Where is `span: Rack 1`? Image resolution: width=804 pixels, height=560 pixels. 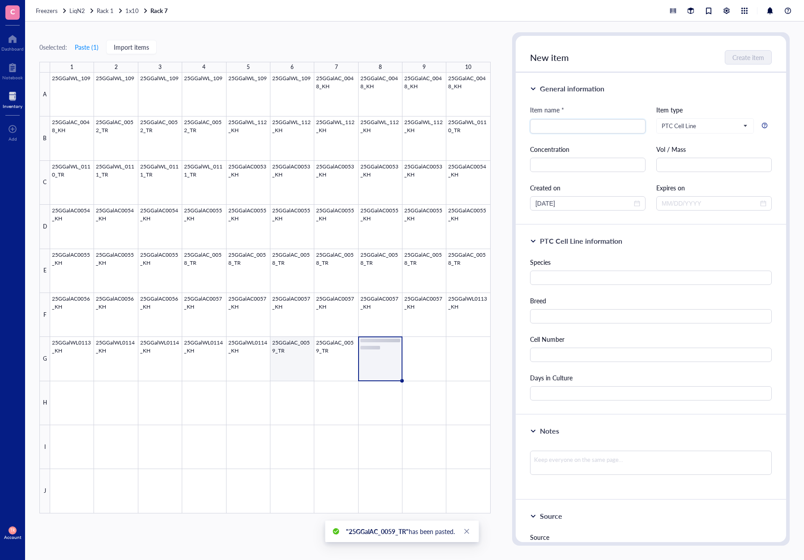
span: Rack 1 is located at coordinates (105, 10).